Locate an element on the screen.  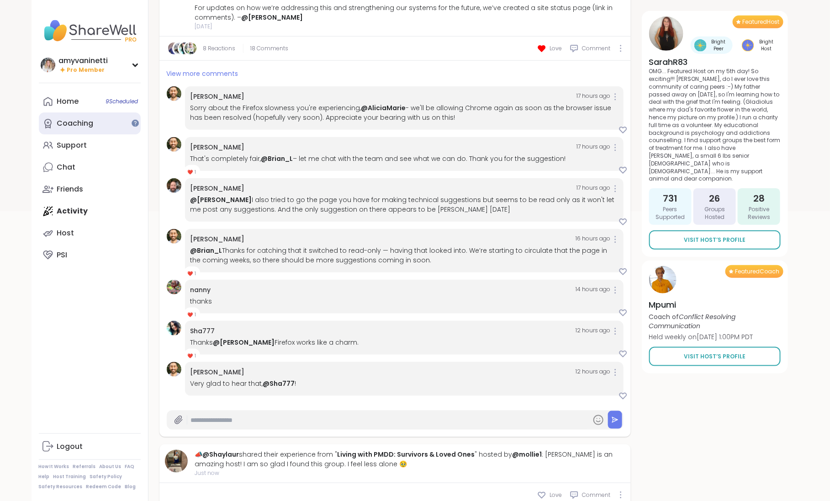
p: Coach of is located at coordinates (715, 321).